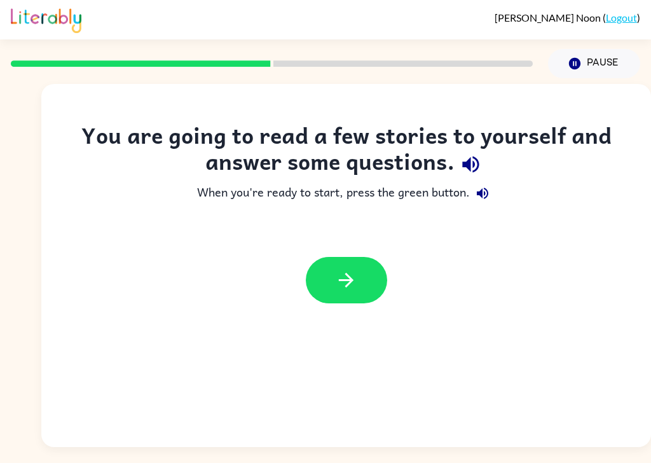 This screenshot has height=463, width=651. What do you see at coordinates (594, 64) in the screenshot?
I see `button: Pause` at bounding box center [594, 64].